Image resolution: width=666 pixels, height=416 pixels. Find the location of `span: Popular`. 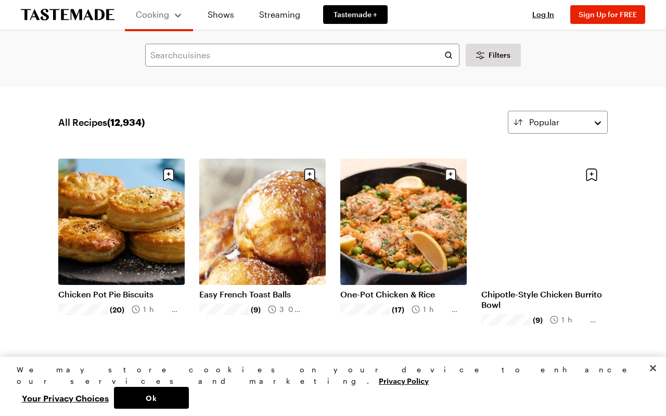

span: Popular is located at coordinates (544, 122).